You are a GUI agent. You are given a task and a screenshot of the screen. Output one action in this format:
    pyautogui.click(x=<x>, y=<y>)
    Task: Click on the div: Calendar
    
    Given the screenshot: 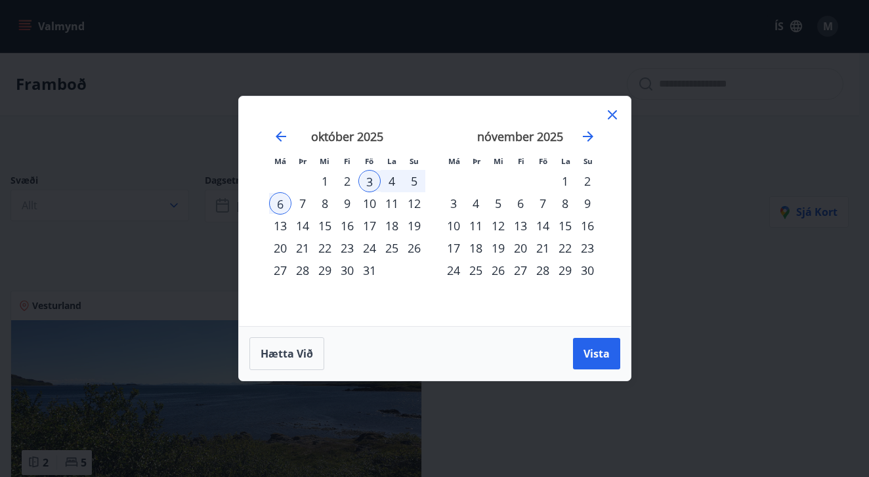 What is the action you would take?
    pyautogui.click(x=435, y=211)
    